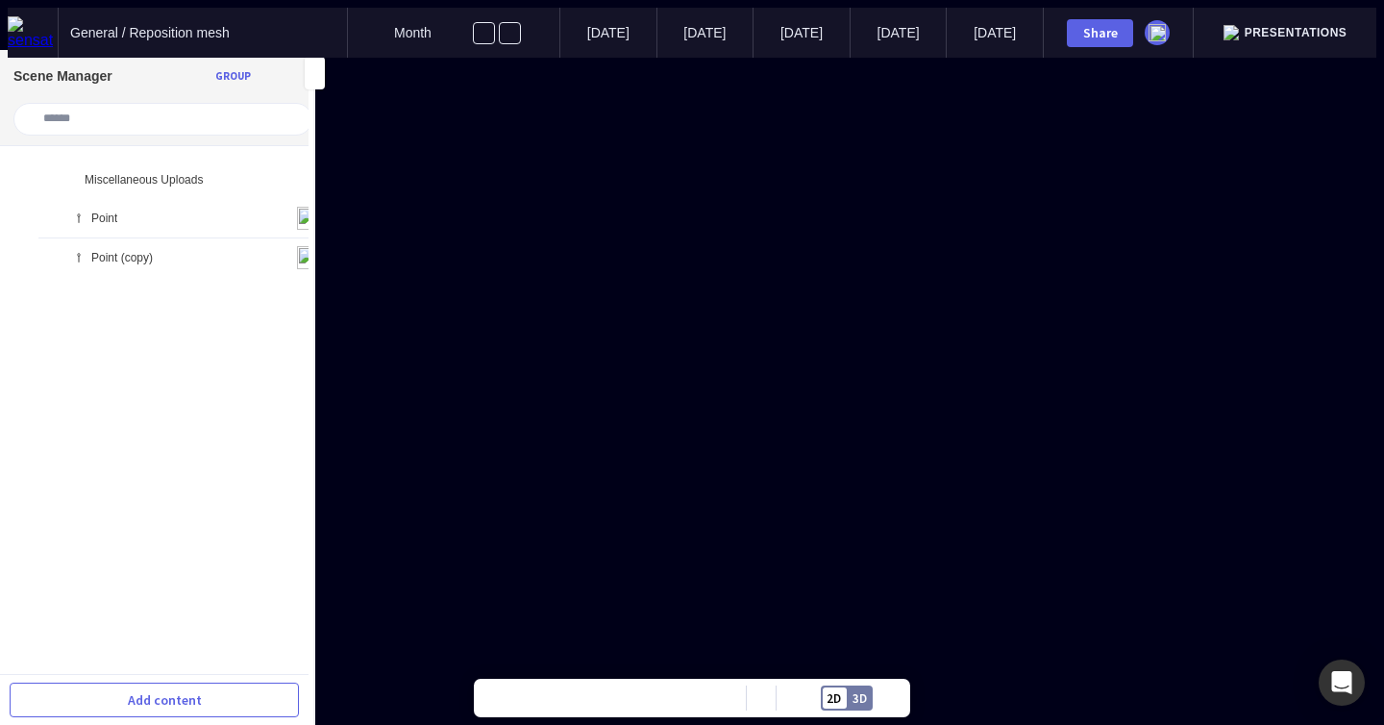 This screenshot has width=1384, height=725. Describe the element at coordinates (1342, 682) in the screenshot. I see `div: Open Intercom Messenger` at that location.